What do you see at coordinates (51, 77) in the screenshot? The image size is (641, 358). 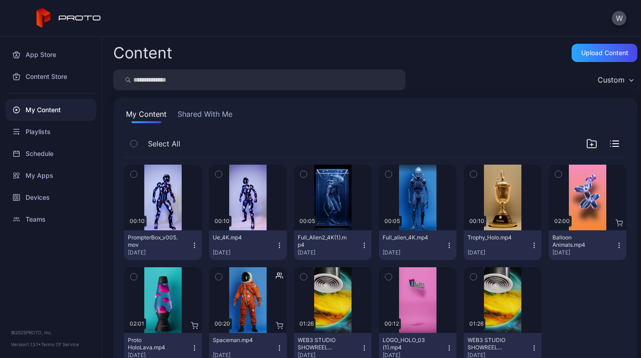 I see `div: Content Store` at bounding box center [51, 77].